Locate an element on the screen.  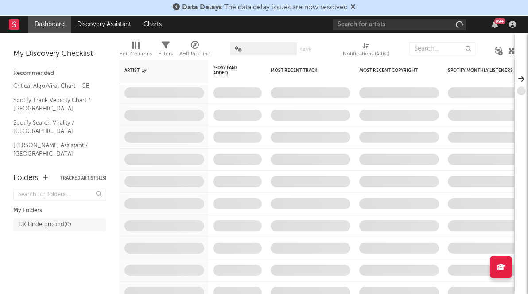
span: Data Delays is located at coordinates (202, 8).